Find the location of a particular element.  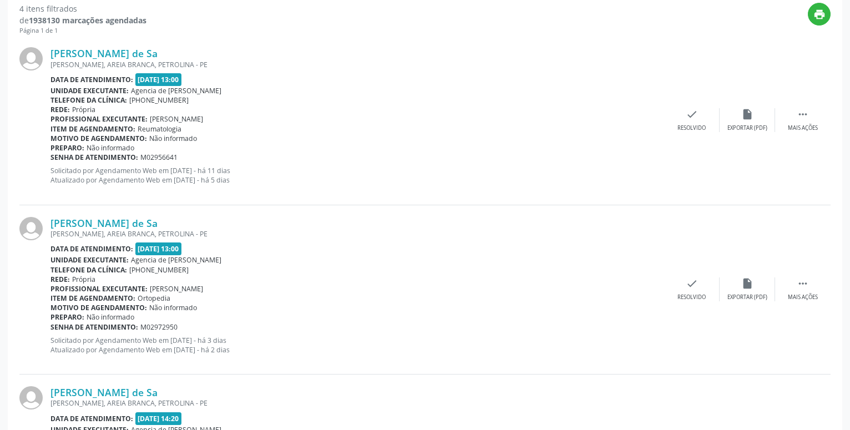

span: M02956641 is located at coordinates (159, 157).